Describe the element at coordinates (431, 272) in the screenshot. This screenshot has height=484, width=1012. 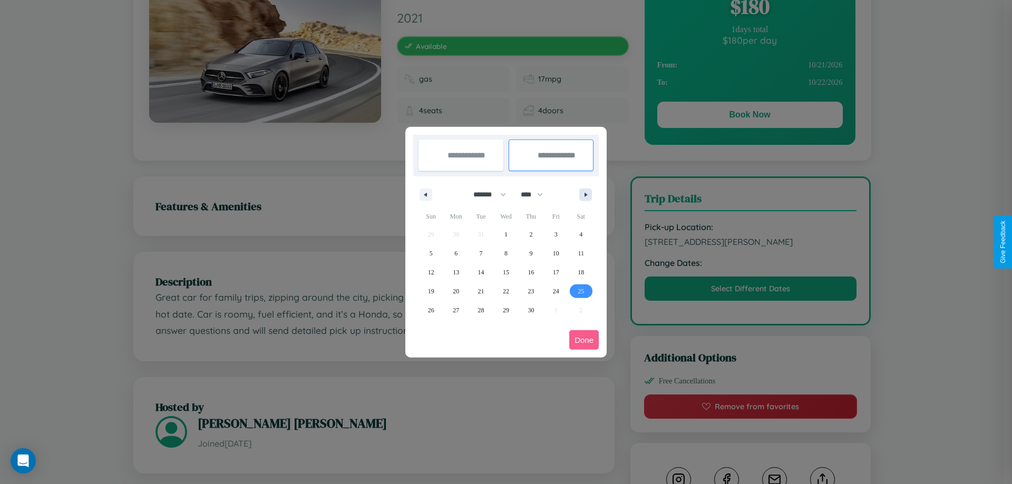
I see `button: 12` at that location.